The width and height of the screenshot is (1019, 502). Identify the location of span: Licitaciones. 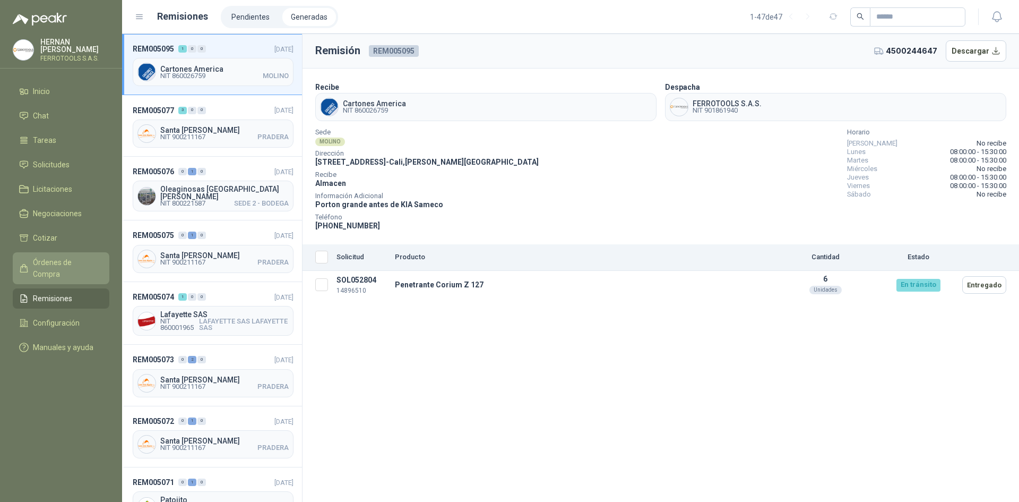
(53, 189).